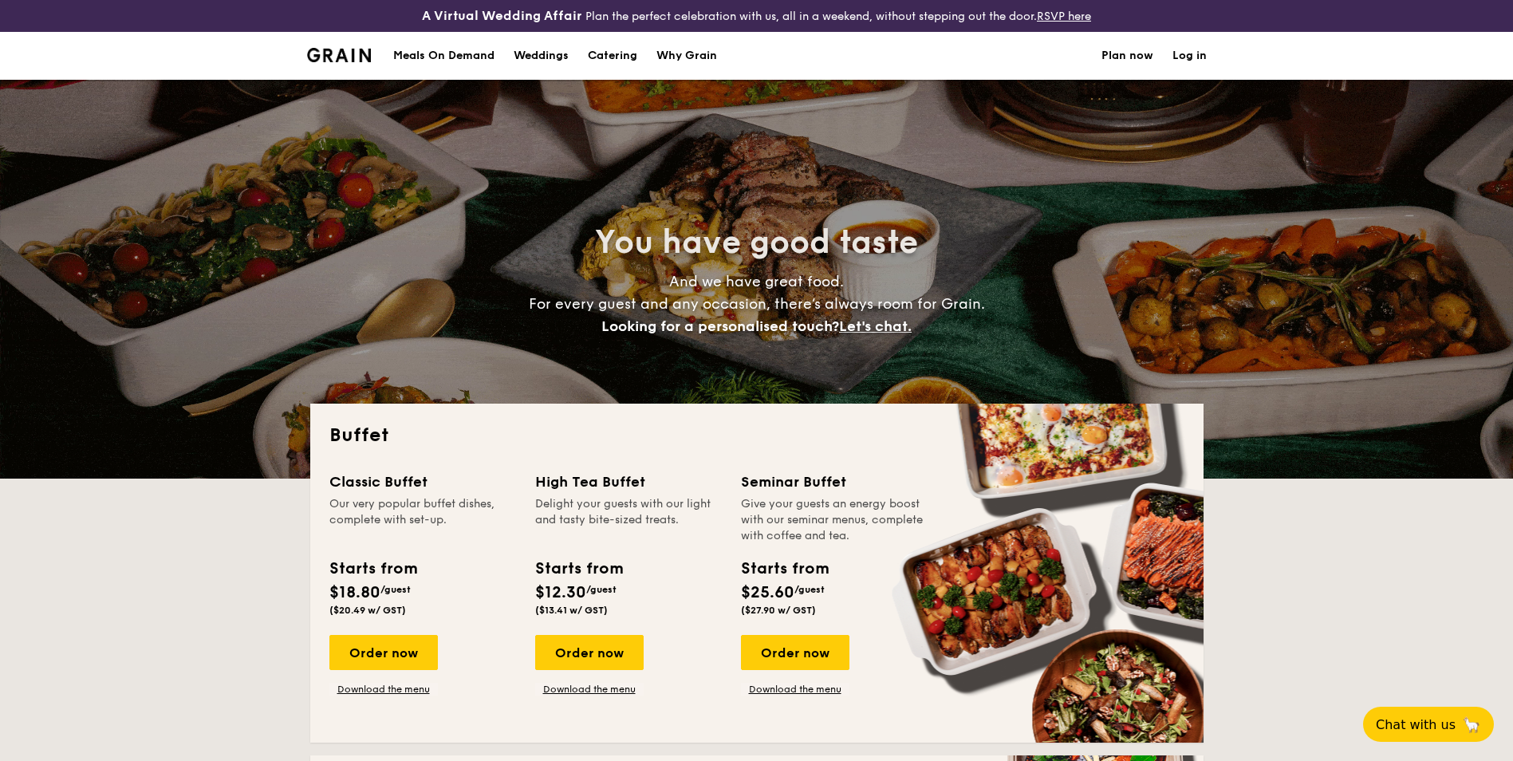  What do you see at coordinates (767, 592) in the screenshot?
I see `span: $25.60` at bounding box center [767, 592].